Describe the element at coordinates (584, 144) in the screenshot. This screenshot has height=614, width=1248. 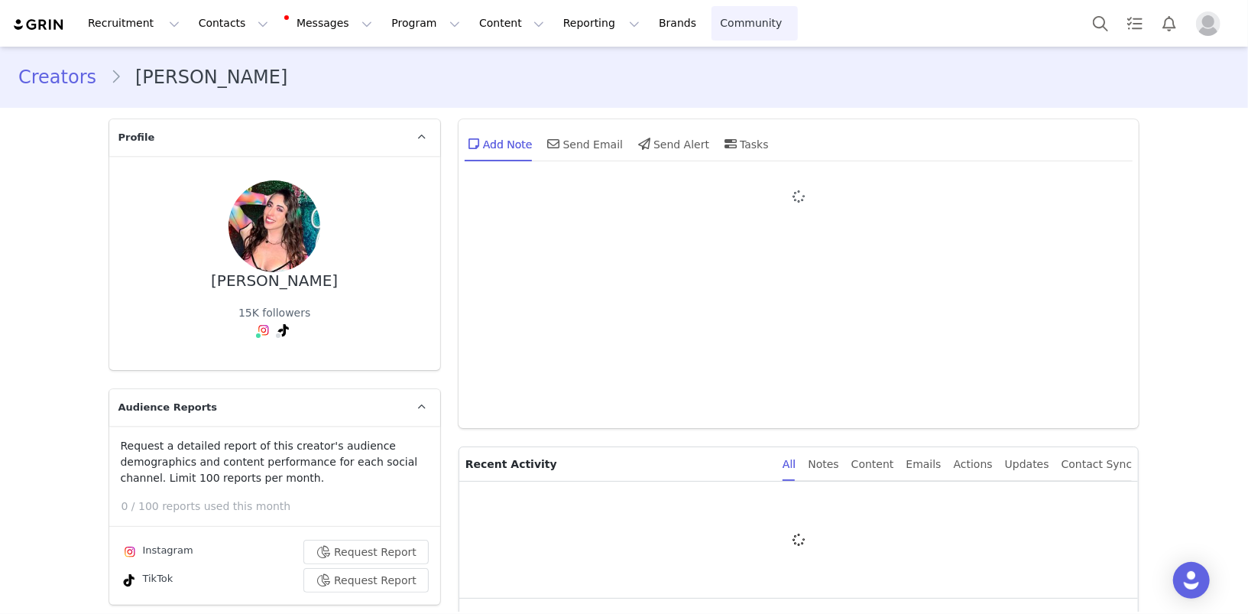
I see `div: Send Email` at that location.